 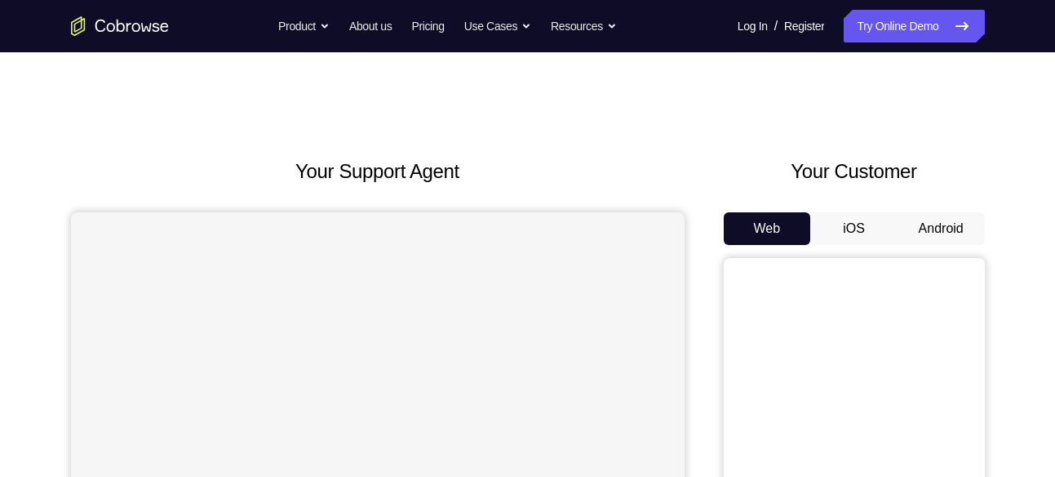 What do you see at coordinates (752, 26) in the screenshot?
I see `a: Log In` at bounding box center [752, 26].